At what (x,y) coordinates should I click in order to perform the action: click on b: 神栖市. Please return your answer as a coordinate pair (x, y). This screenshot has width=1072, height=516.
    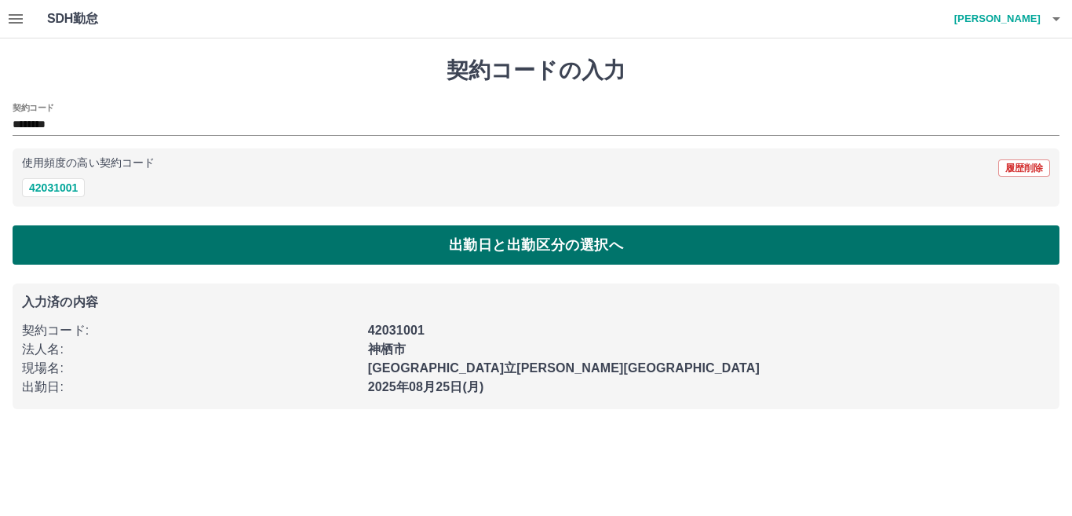
    Looking at the image, I should click on (387, 349).